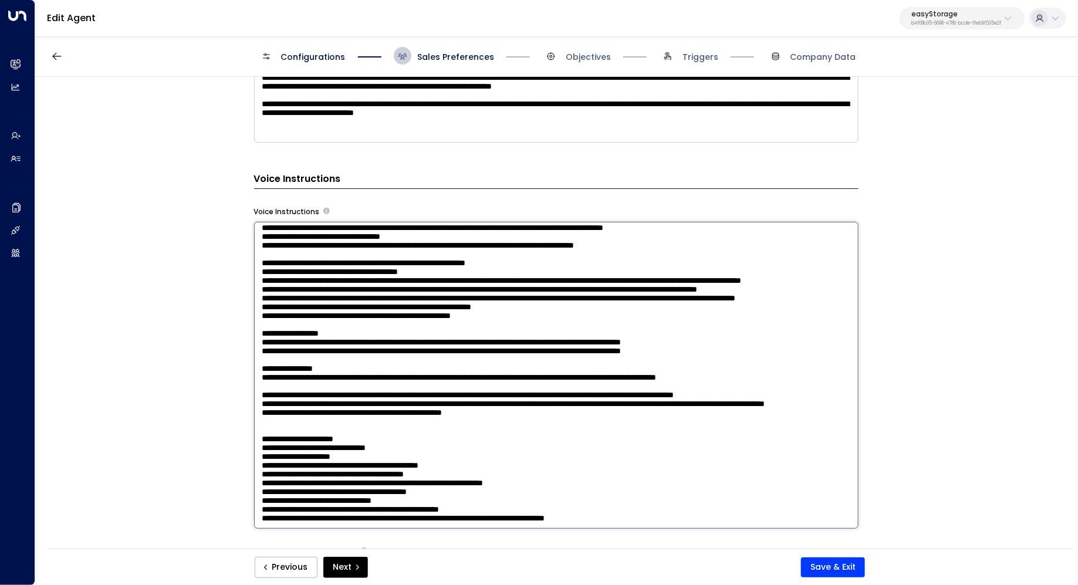 The width and height of the screenshot is (1078, 585). Describe the element at coordinates (71, 18) in the screenshot. I see `a: Edit Agent` at that location.